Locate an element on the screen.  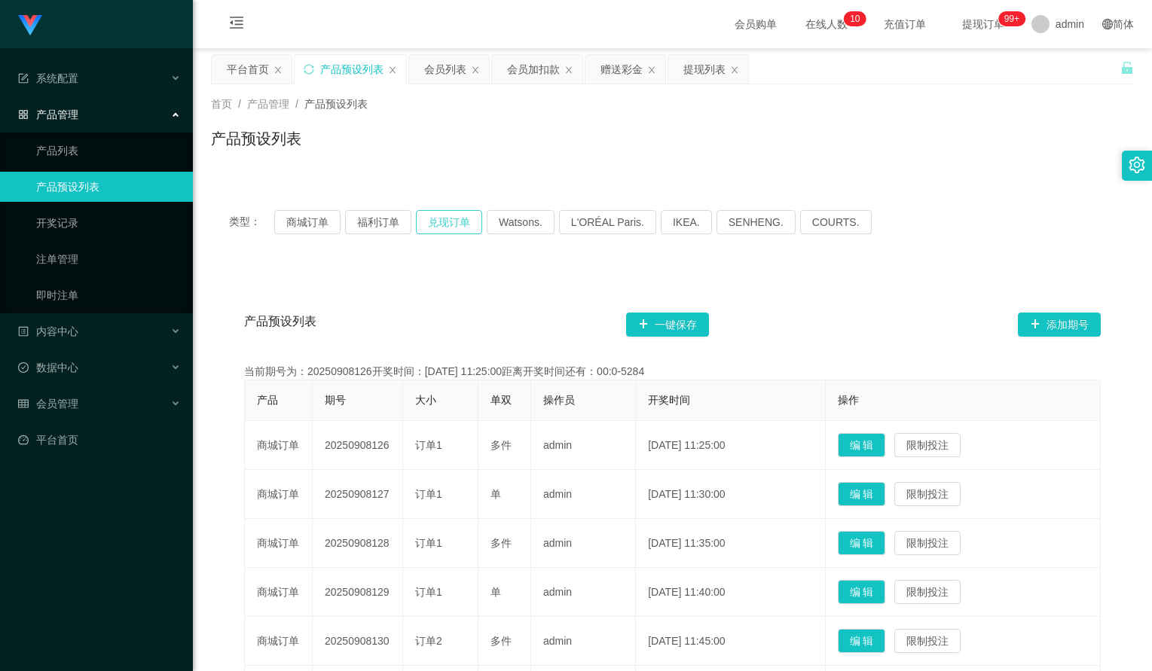
span: 提现订单 is located at coordinates (983, 24).